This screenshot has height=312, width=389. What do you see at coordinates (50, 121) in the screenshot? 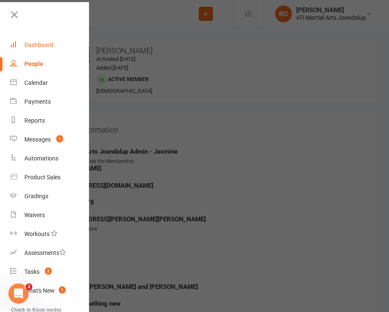
I see `a: Reports` at bounding box center [50, 121].